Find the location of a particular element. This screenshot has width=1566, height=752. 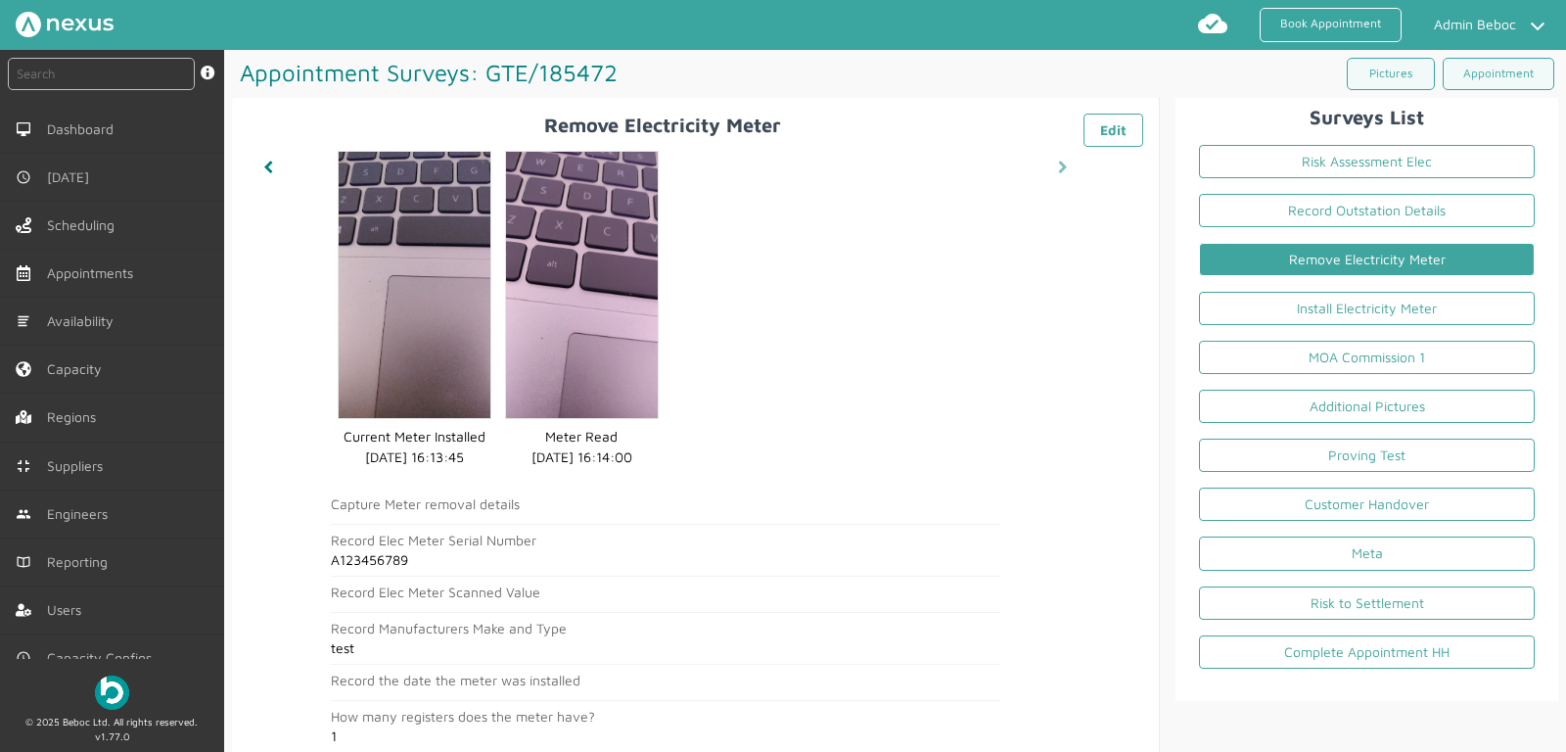

h2: Record Elec Meter Serial Number is located at coordinates (666, 540).